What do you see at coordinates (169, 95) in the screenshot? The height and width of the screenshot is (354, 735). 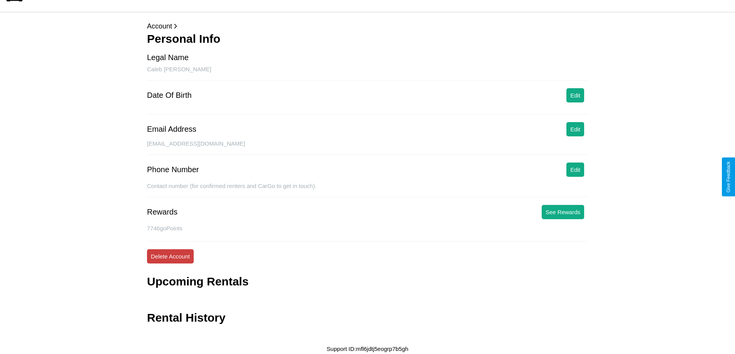 I see `div: Date Of Birth` at bounding box center [169, 95].